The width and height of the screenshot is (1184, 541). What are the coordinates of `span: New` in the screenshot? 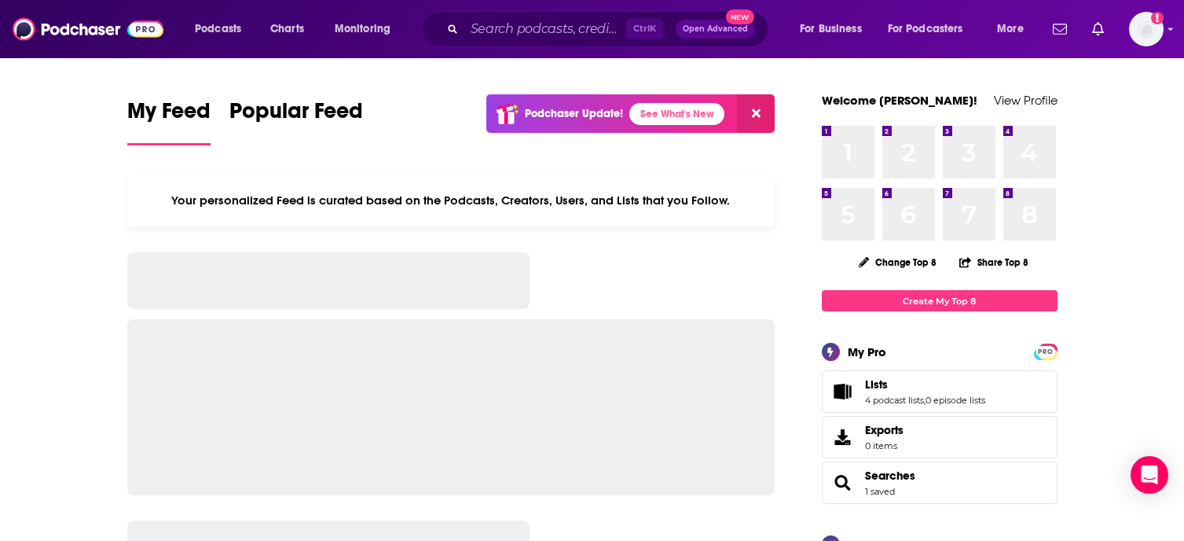 It's located at (740, 16).